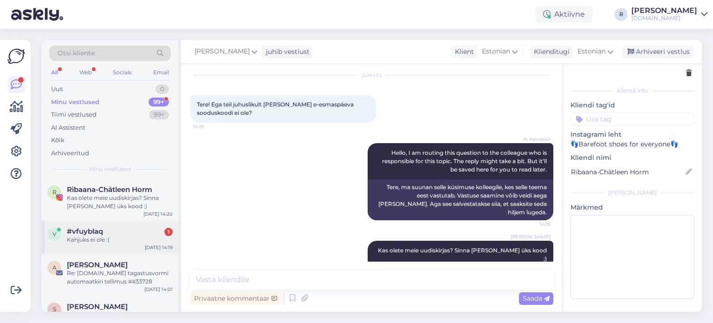  Describe the element at coordinates (621, 14) in the screenshot. I see `div: R` at that location.